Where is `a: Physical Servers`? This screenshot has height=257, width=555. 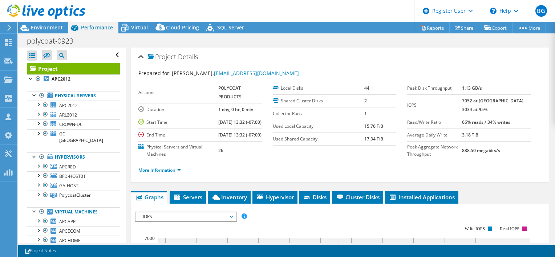
a: Physical Servers is located at coordinates (73, 96).